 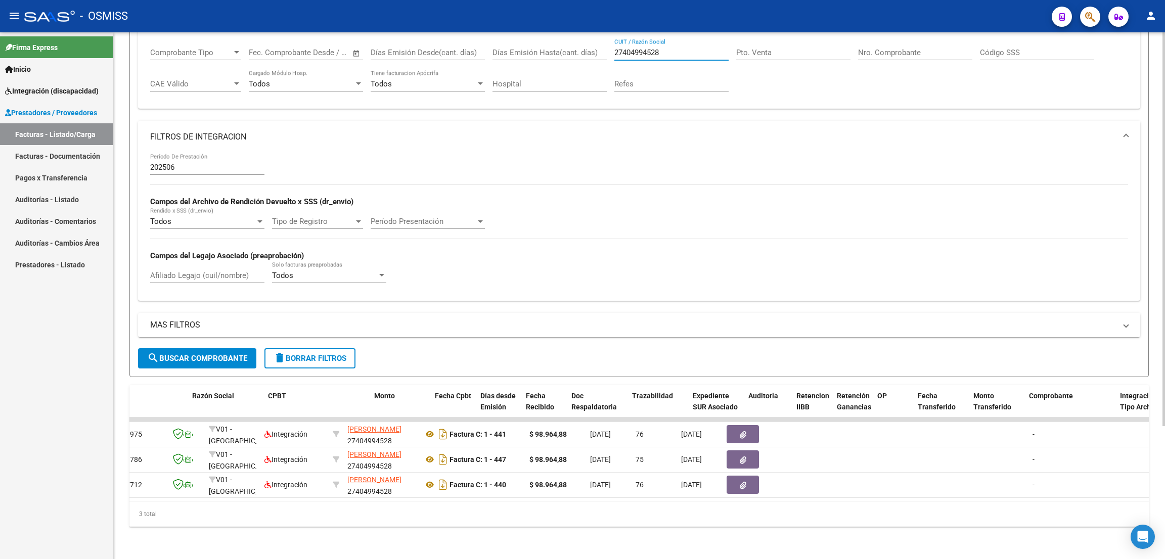 I want to click on span: CPBT, so click(x=277, y=396).